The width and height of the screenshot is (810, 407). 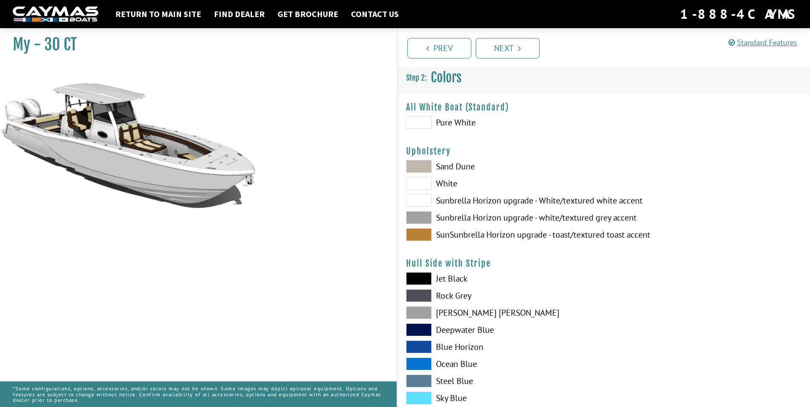 What do you see at coordinates (501, 381) in the screenshot?
I see `label: Steel Blue` at bounding box center [501, 381].